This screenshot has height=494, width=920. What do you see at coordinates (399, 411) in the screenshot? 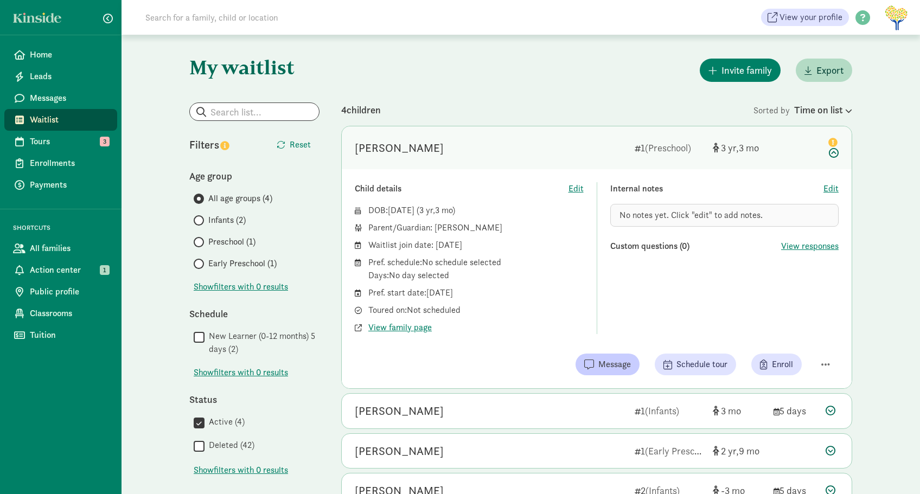
I see `div: Carlos Perez Machado` at bounding box center [399, 411].